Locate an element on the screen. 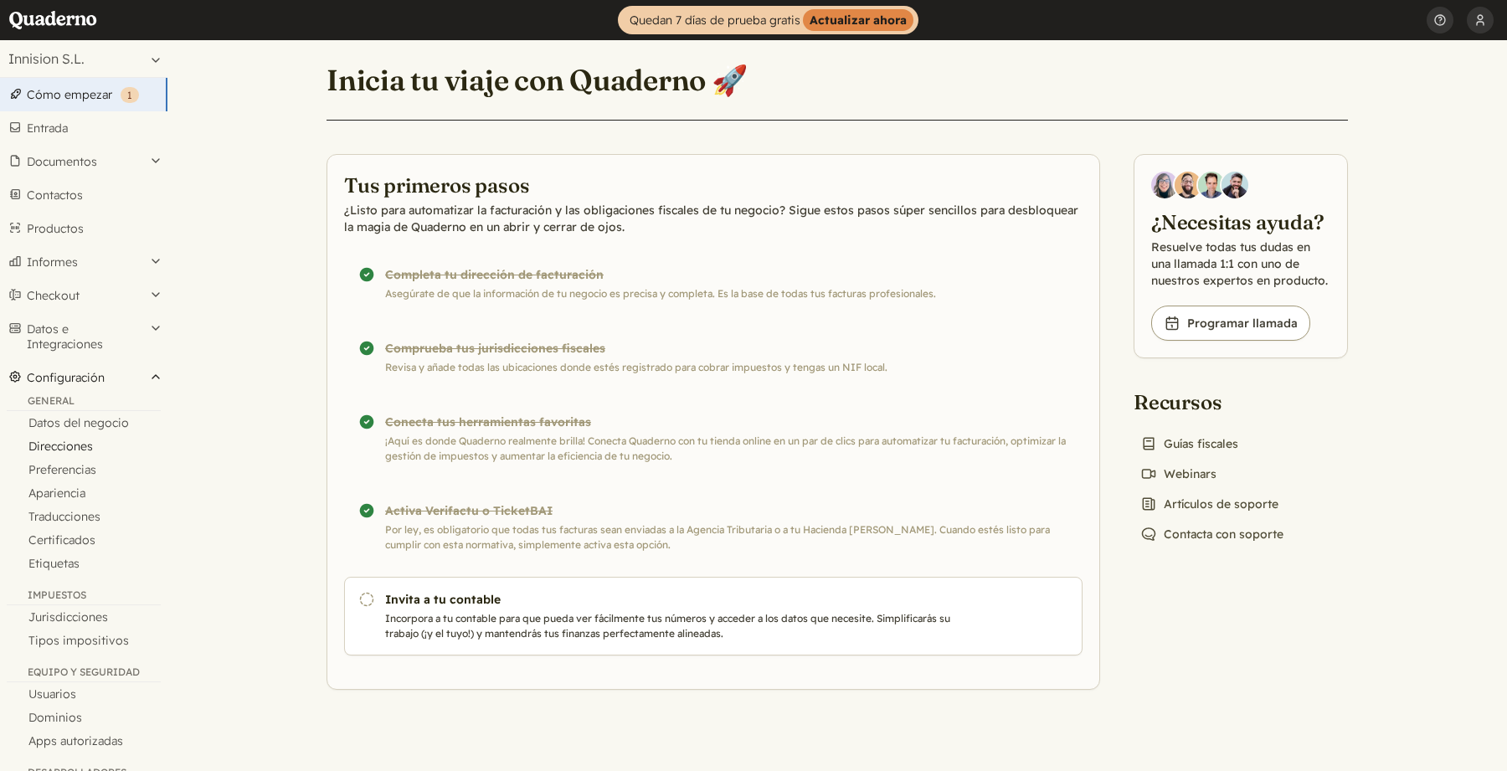  a: Artículos de soporte is located at coordinates (1209, 504).